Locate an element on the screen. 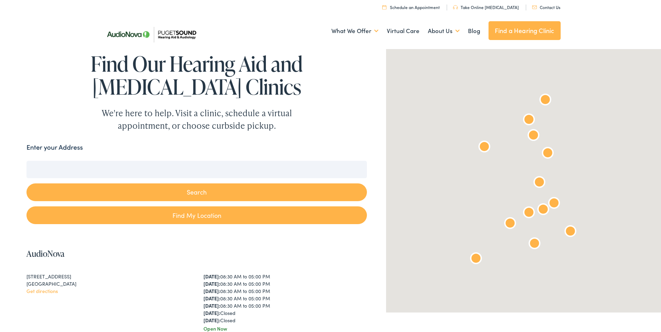 The width and height of the screenshot is (661, 332). a: Virtual Care is located at coordinates (403, 31).